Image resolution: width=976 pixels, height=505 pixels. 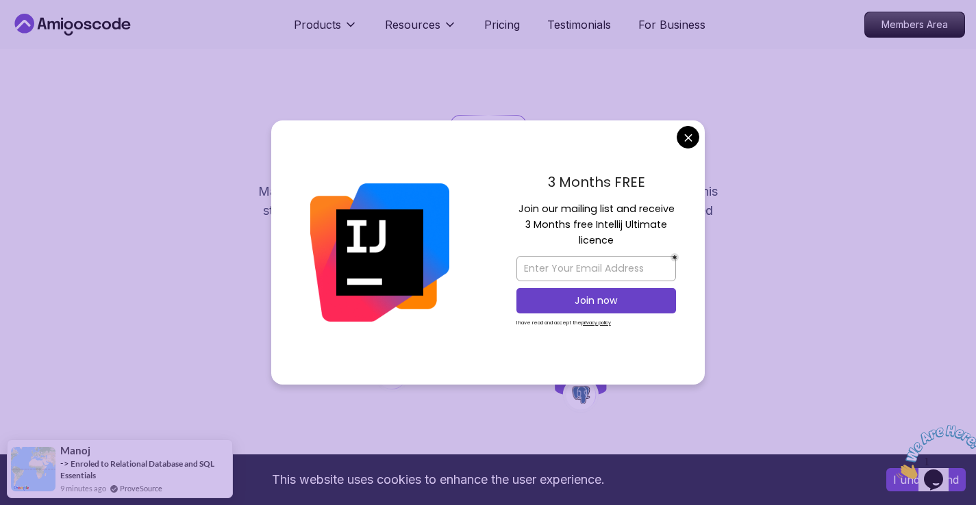 What do you see at coordinates (488, 211) in the screenshot?
I see `p: Master table design, data management, and advanced database operations. This structured learning ...` at bounding box center [488, 211].